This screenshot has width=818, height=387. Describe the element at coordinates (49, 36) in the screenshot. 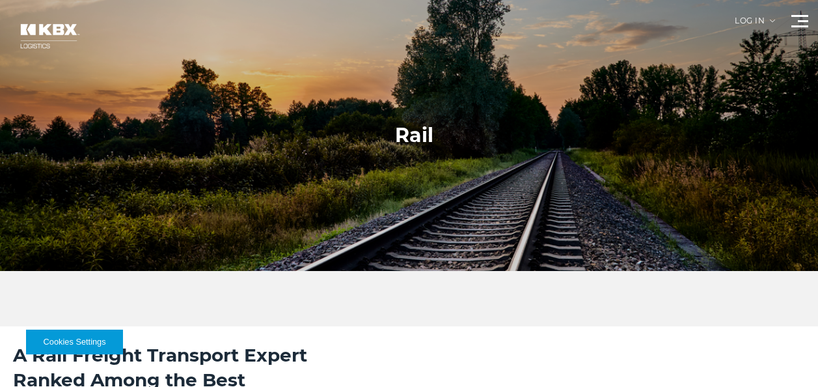

I see `img: kbx logo` at that location.